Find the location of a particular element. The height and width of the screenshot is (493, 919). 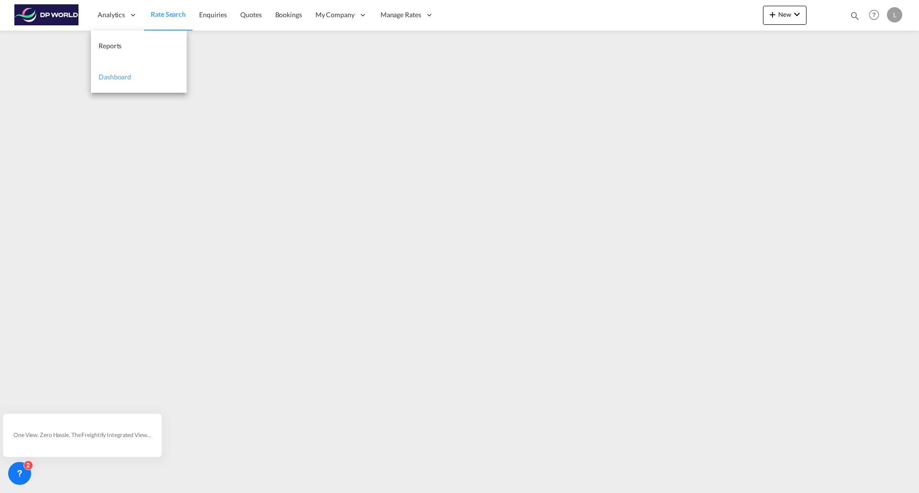

span: Manage Rates is located at coordinates (400, 15).